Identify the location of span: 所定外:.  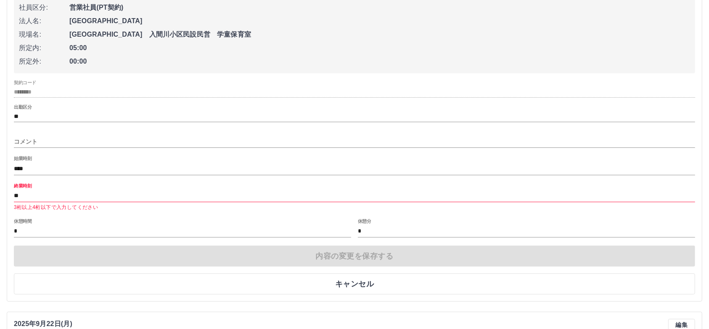
(44, 61).